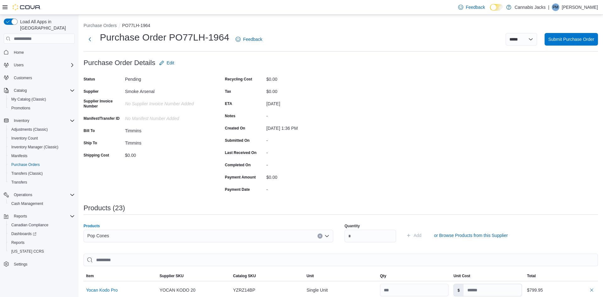  I want to click on label: Products, so click(92, 226).